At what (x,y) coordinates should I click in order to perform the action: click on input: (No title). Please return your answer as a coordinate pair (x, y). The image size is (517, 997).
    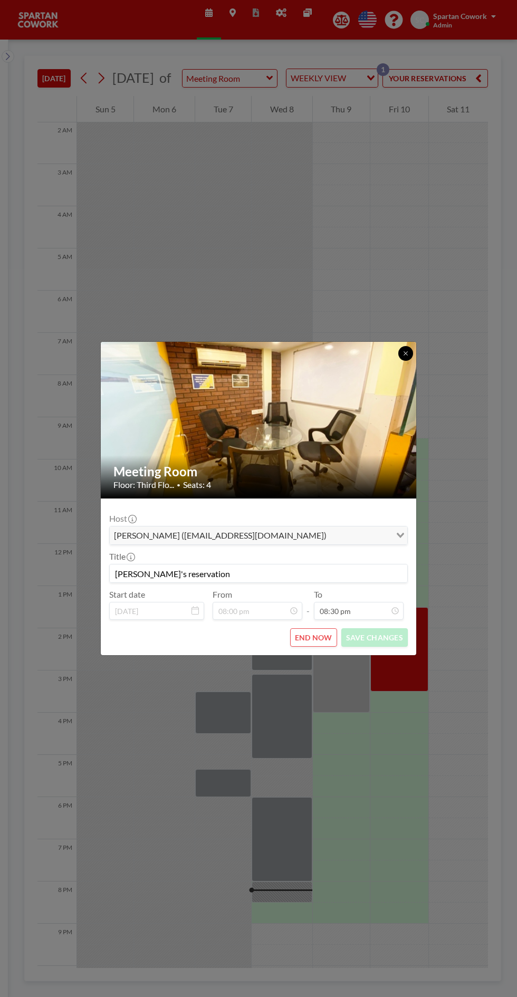
    Looking at the image, I should click on (258, 573).